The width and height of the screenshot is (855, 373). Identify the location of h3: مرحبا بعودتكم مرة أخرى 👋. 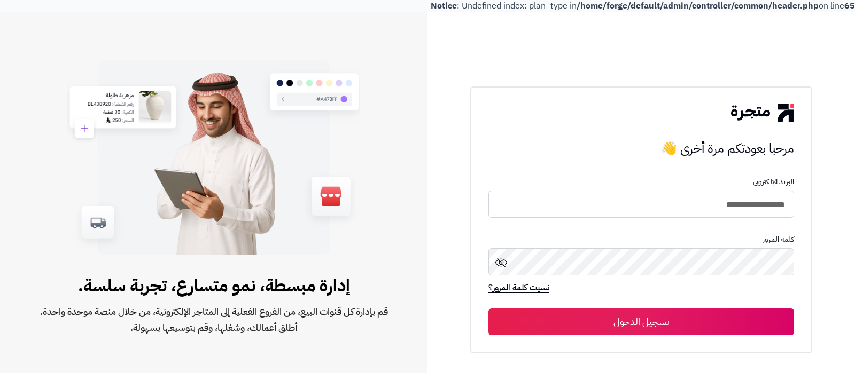
(641, 149).